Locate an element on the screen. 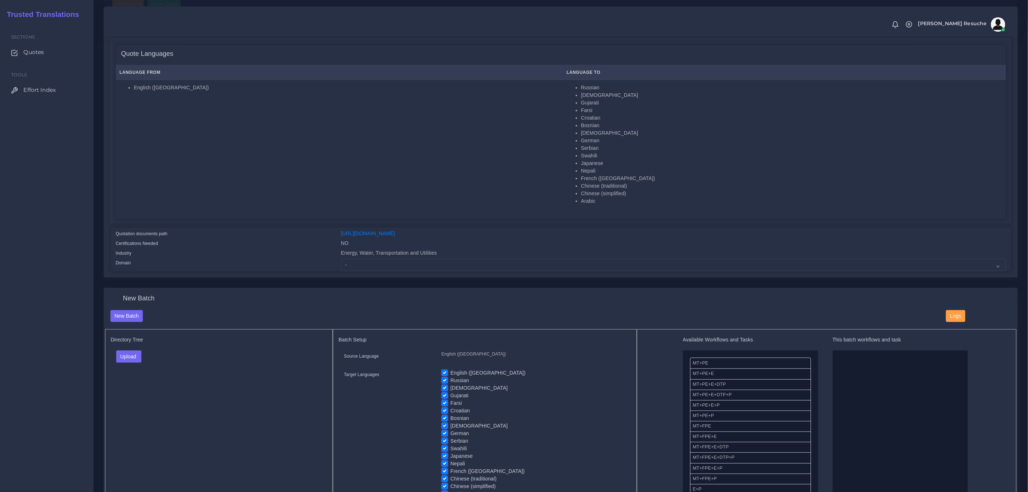  label: Chinese (traditional) is located at coordinates (474, 478).